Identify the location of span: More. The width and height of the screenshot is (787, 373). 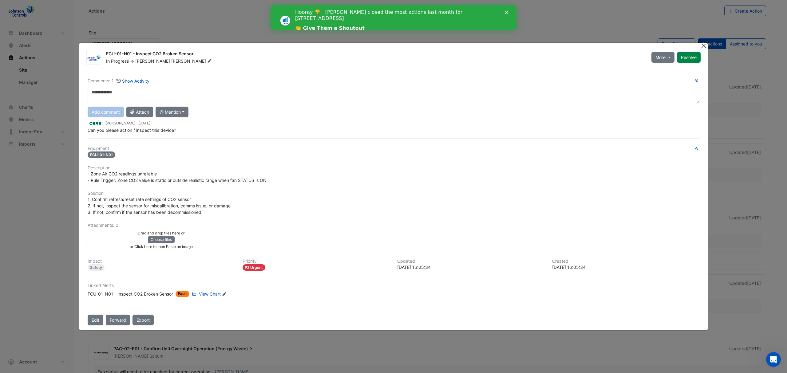
(661, 57).